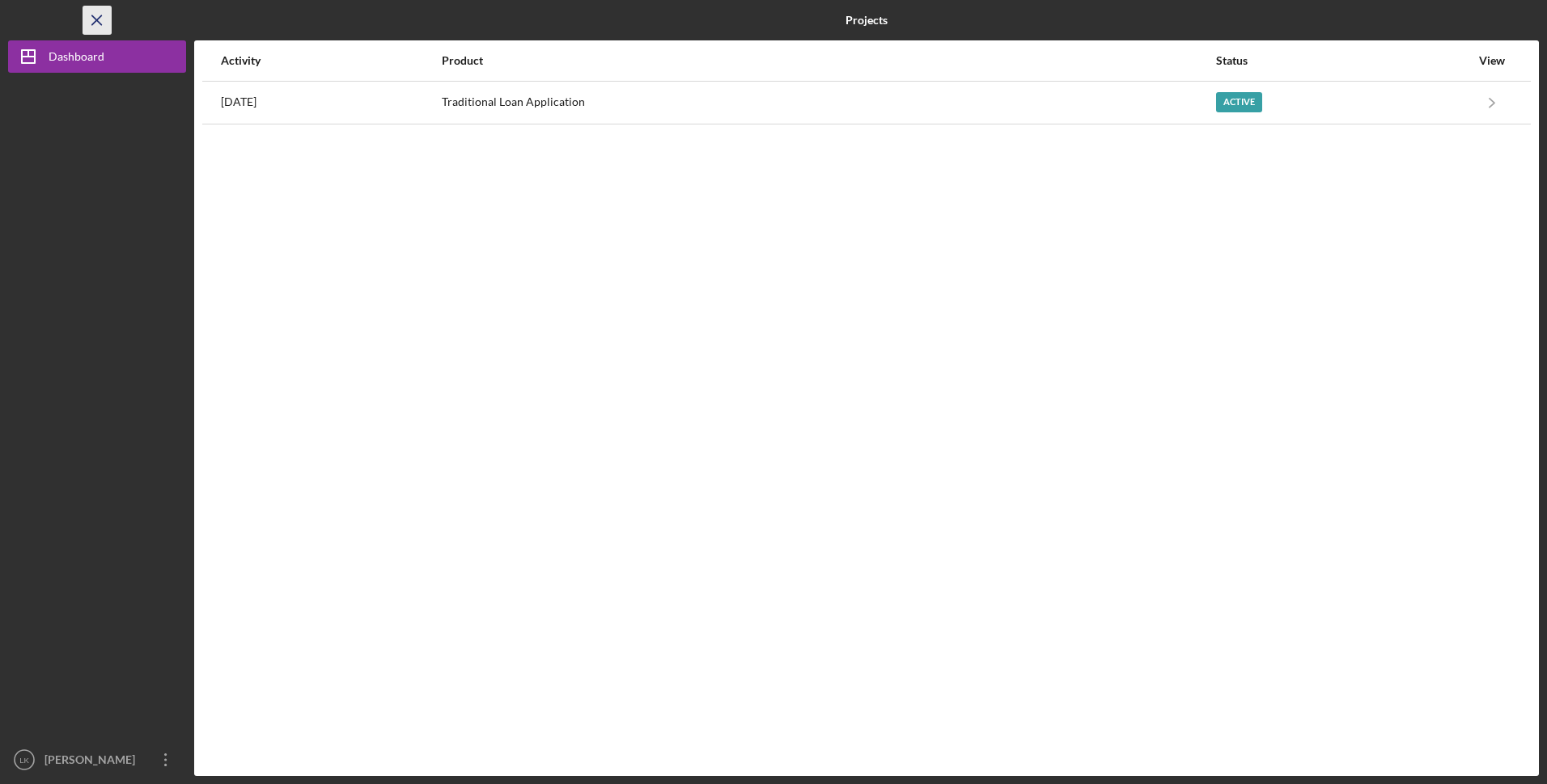  Describe the element at coordinates (24, 760) in the screenshot. I see `text: LK` at that location.